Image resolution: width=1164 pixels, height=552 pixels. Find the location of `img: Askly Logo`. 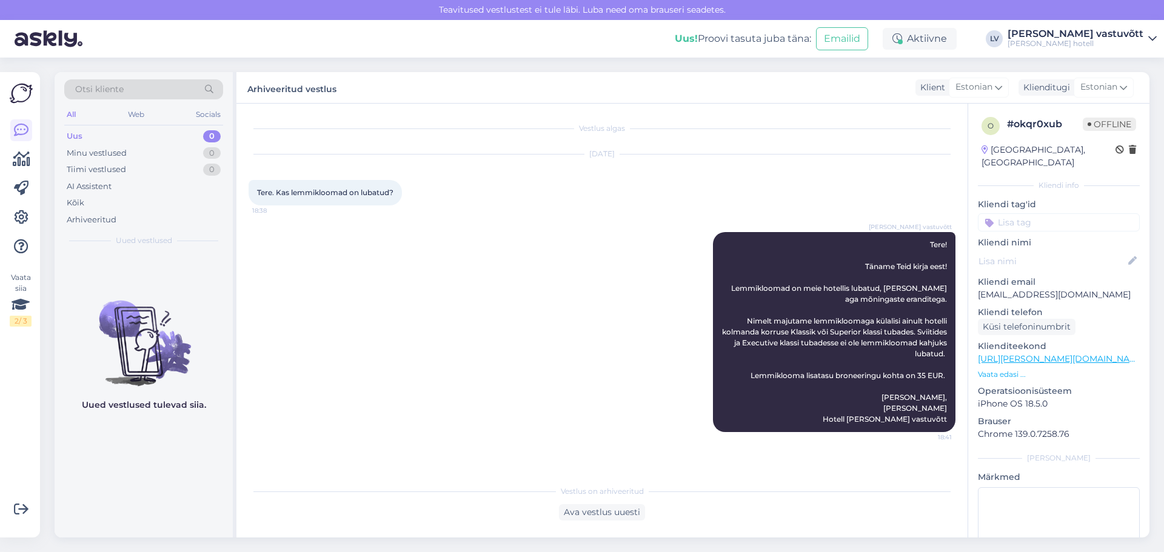

img: Askly Logo is located at coordinates (21, 93).